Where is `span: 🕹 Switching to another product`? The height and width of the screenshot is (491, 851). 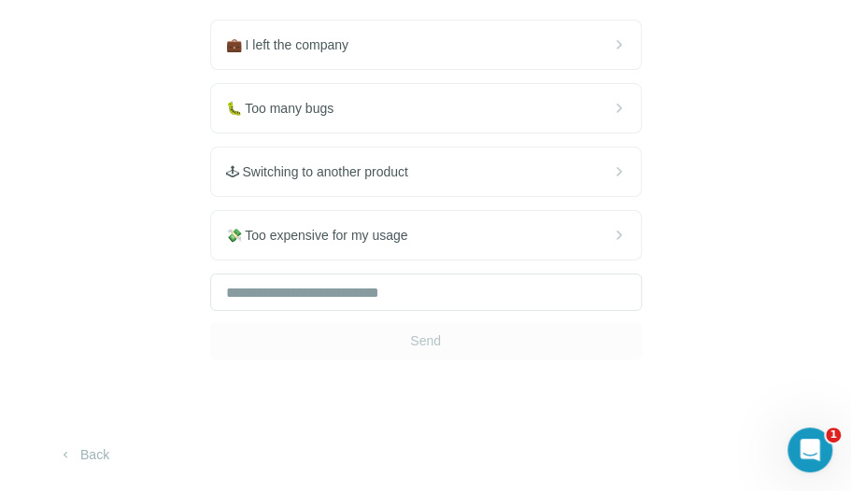
span: 🕹 Switching to another product is located at coordinates (324, 172).